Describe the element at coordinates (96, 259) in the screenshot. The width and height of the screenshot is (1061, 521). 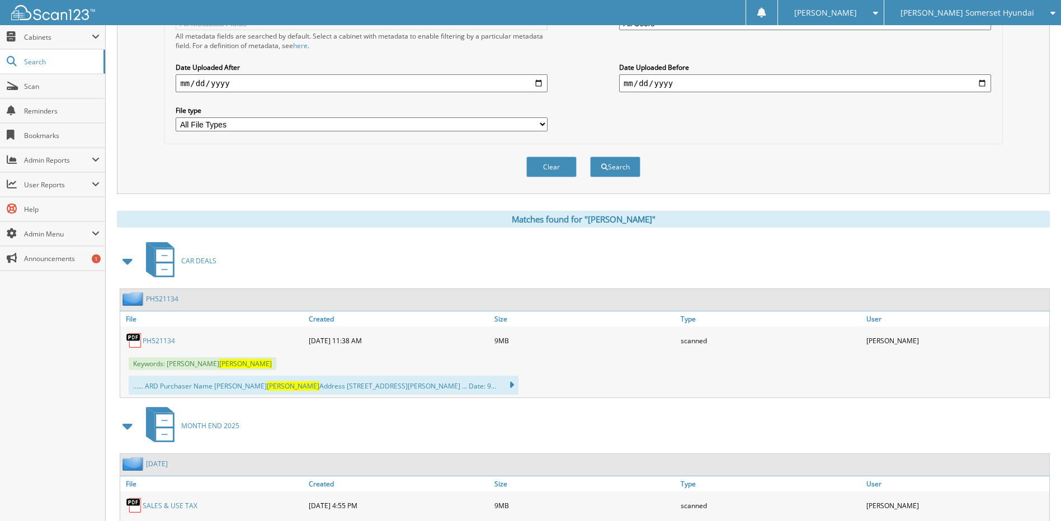
I see `div: 1` at that location.